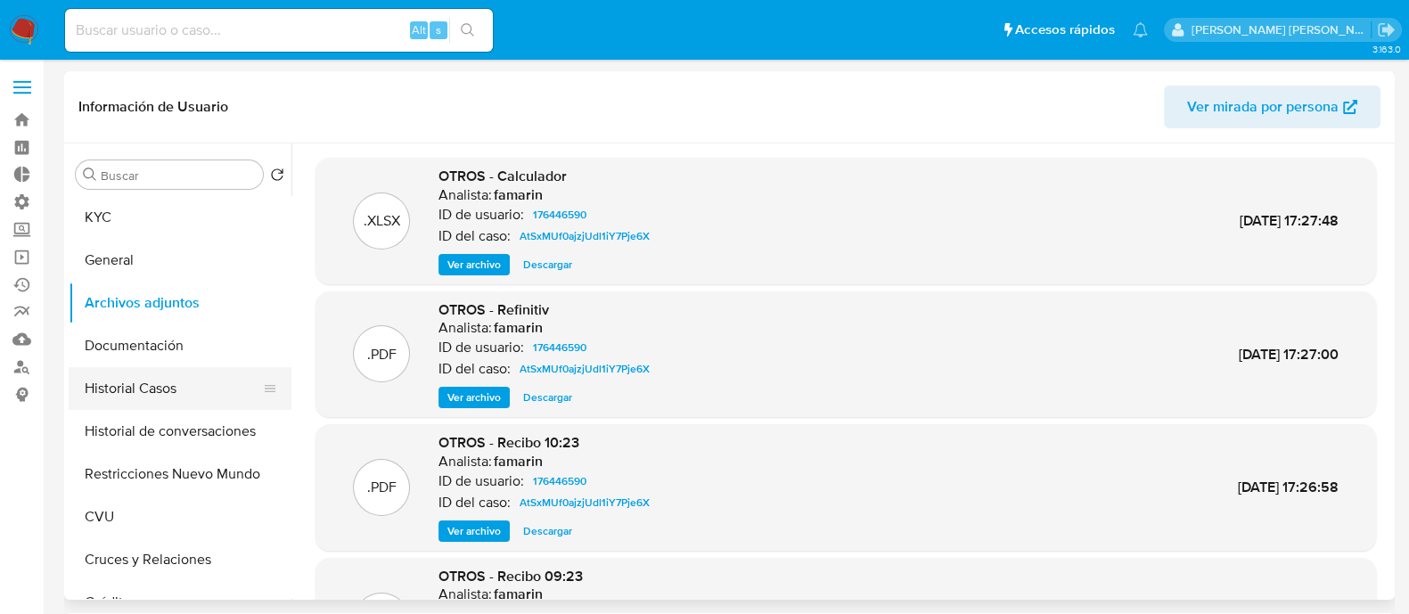  What do you see at coordinates (381, 221) in the screenshot?
I see `p: .XLSX` at bounding box center [381, 221].